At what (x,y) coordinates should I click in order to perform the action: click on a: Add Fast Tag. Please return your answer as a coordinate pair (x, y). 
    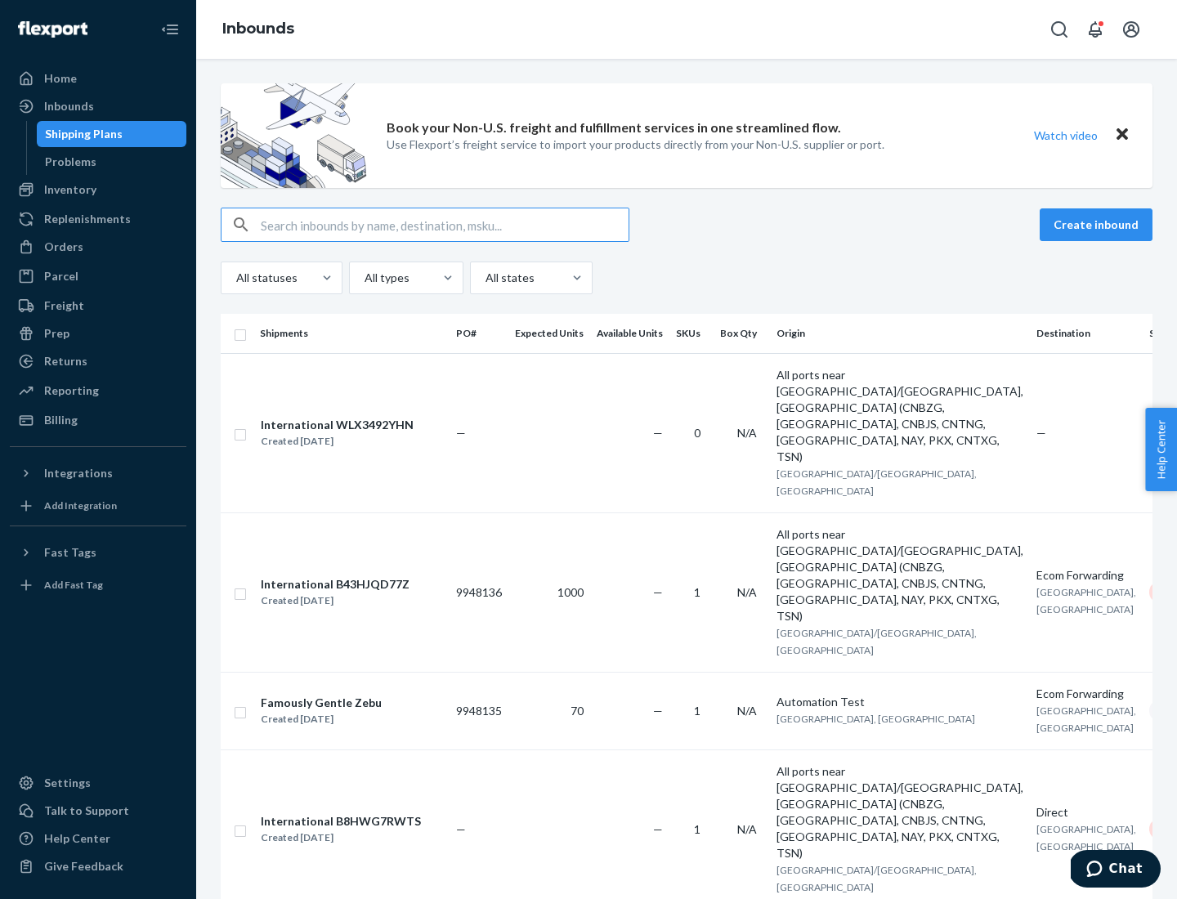
    Looking at the image, I should click on (98, 585).